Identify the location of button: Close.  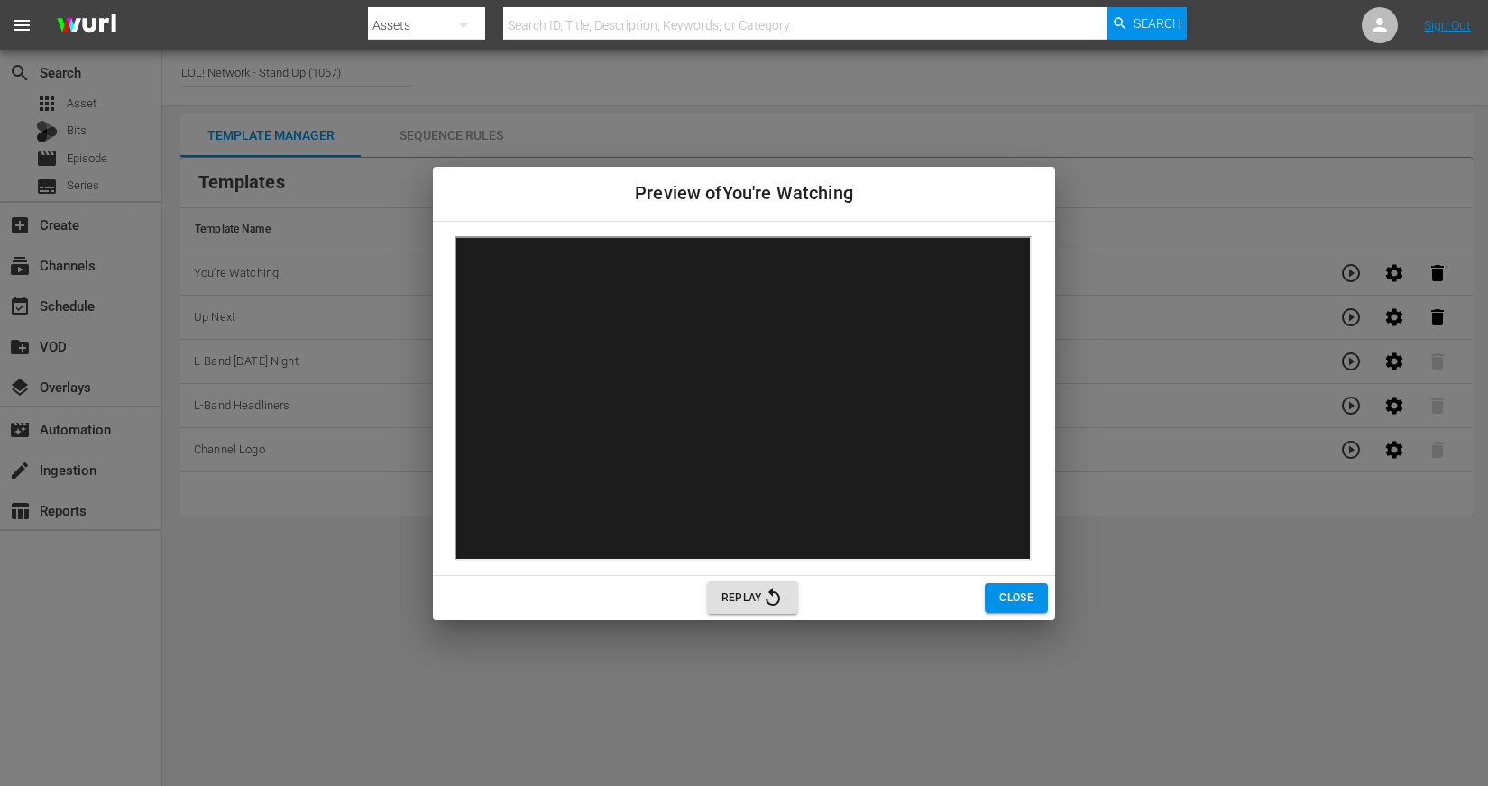
(1016, 598).